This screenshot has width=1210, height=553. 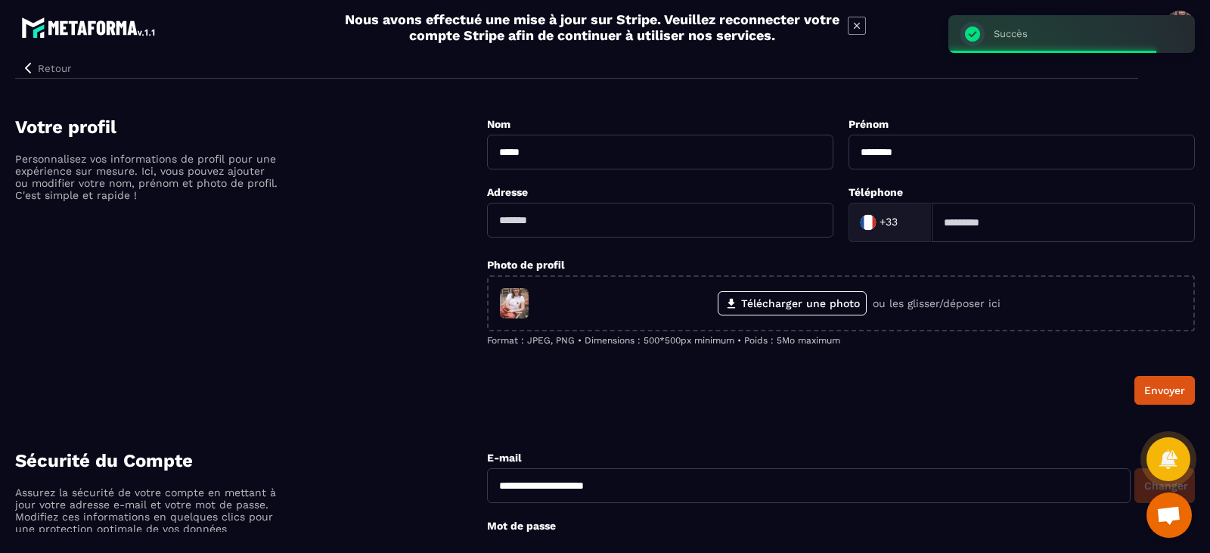 I want to click on span: +33, so click(x=888, y=222).